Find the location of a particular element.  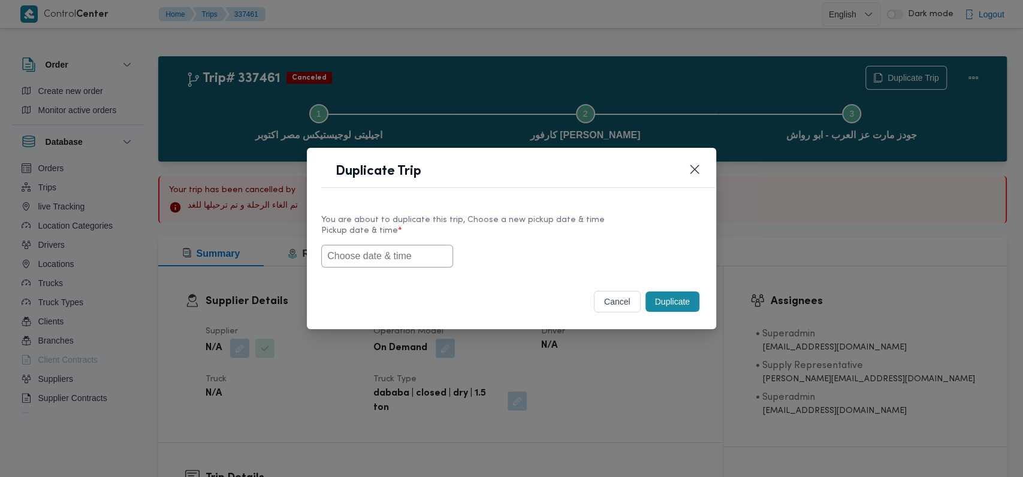

input: Choose date & time is located at coordinates (387, 256).